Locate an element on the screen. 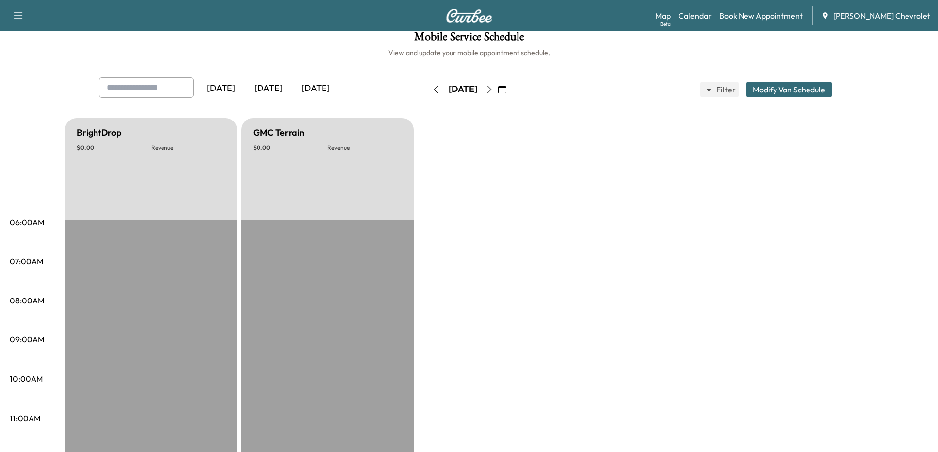  p: 10:00AM is located at coordinates (26, 379).